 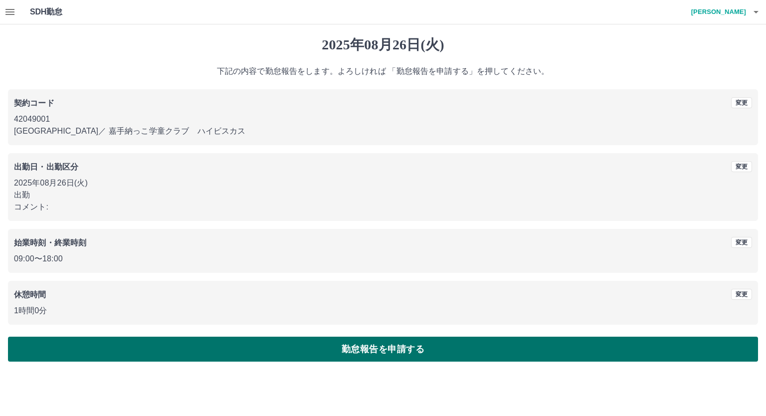 What do you see at coordinates (383, 310) in the screenshot?
I see `p: 1時間0分` at bounding box center [383, 310].